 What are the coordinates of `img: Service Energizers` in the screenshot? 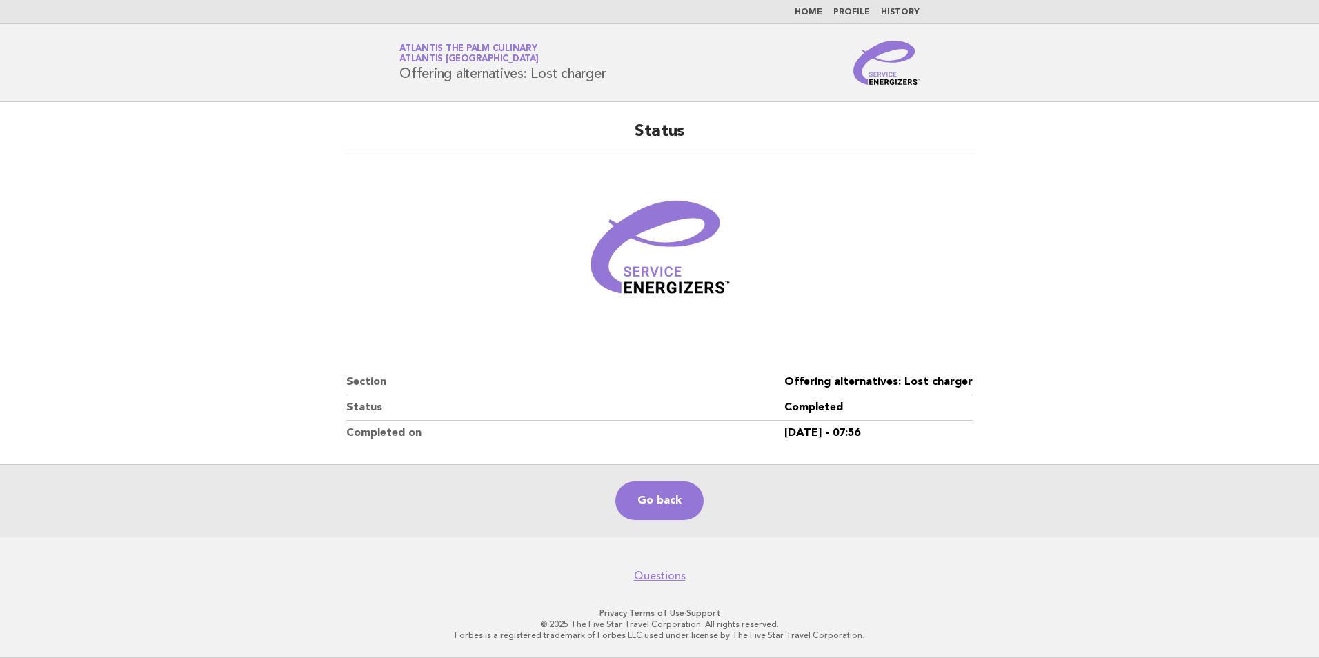 It's located at (886, 63).